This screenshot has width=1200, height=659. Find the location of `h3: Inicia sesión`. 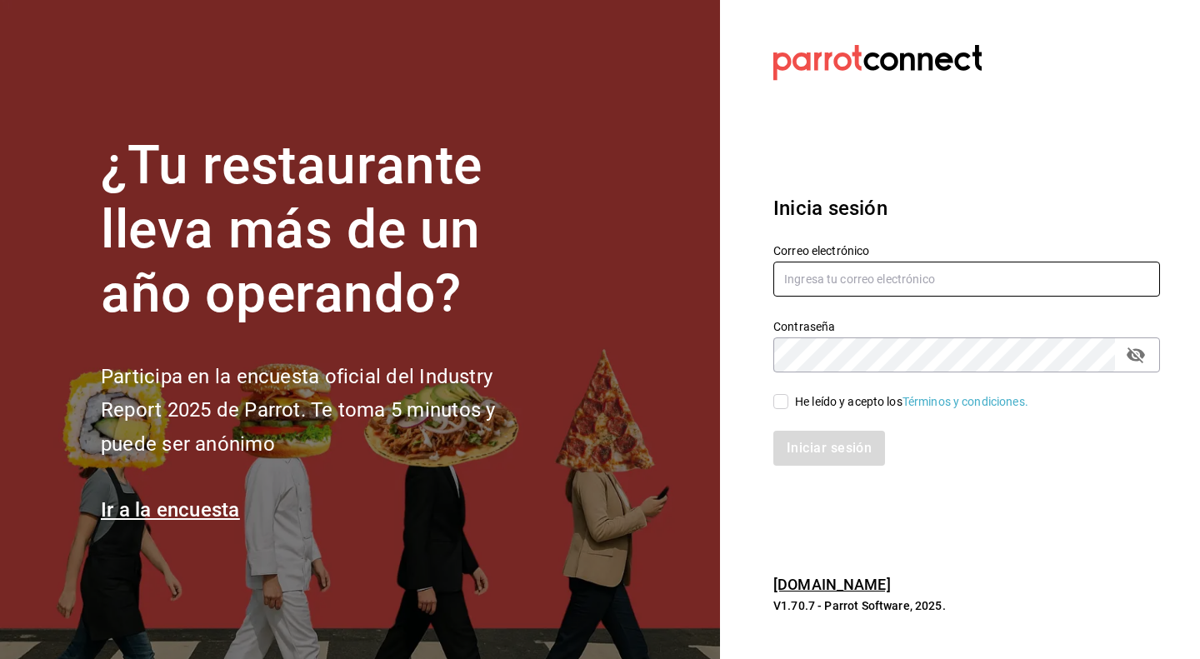

h3: Inicia sesión is located at coordinates (967, 208).